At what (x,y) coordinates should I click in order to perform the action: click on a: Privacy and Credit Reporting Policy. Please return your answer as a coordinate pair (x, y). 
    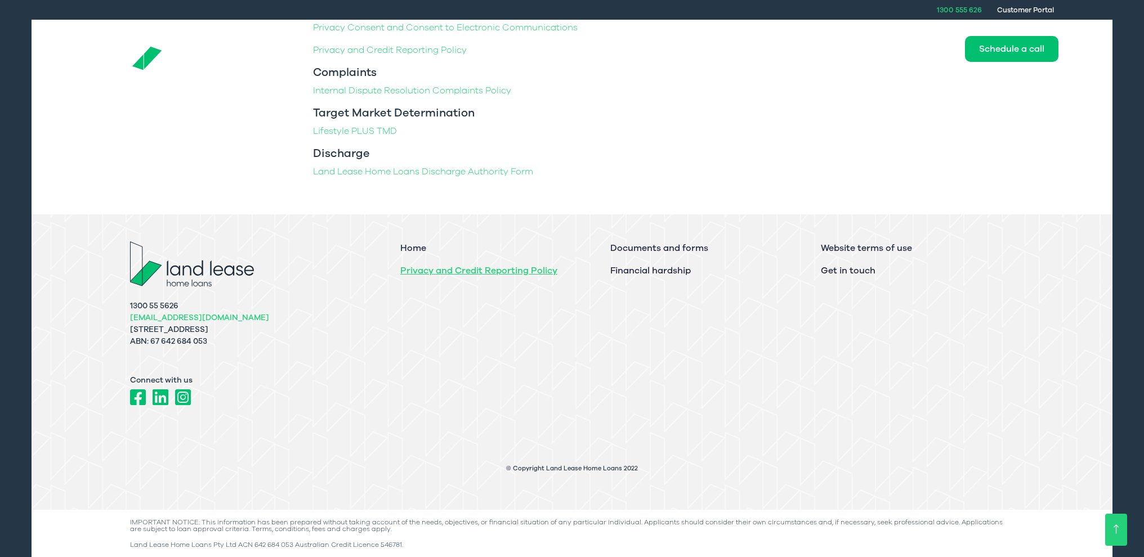
    Looking at the image, I should click on (478, 271).